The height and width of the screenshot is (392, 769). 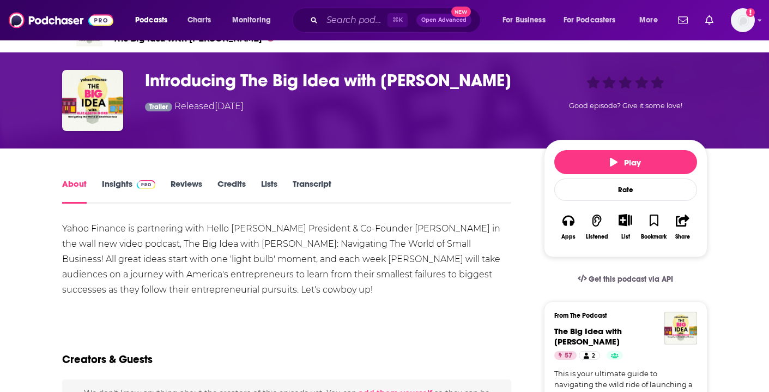 I want to click on button: Bookmark, so click(x=654, y=226).